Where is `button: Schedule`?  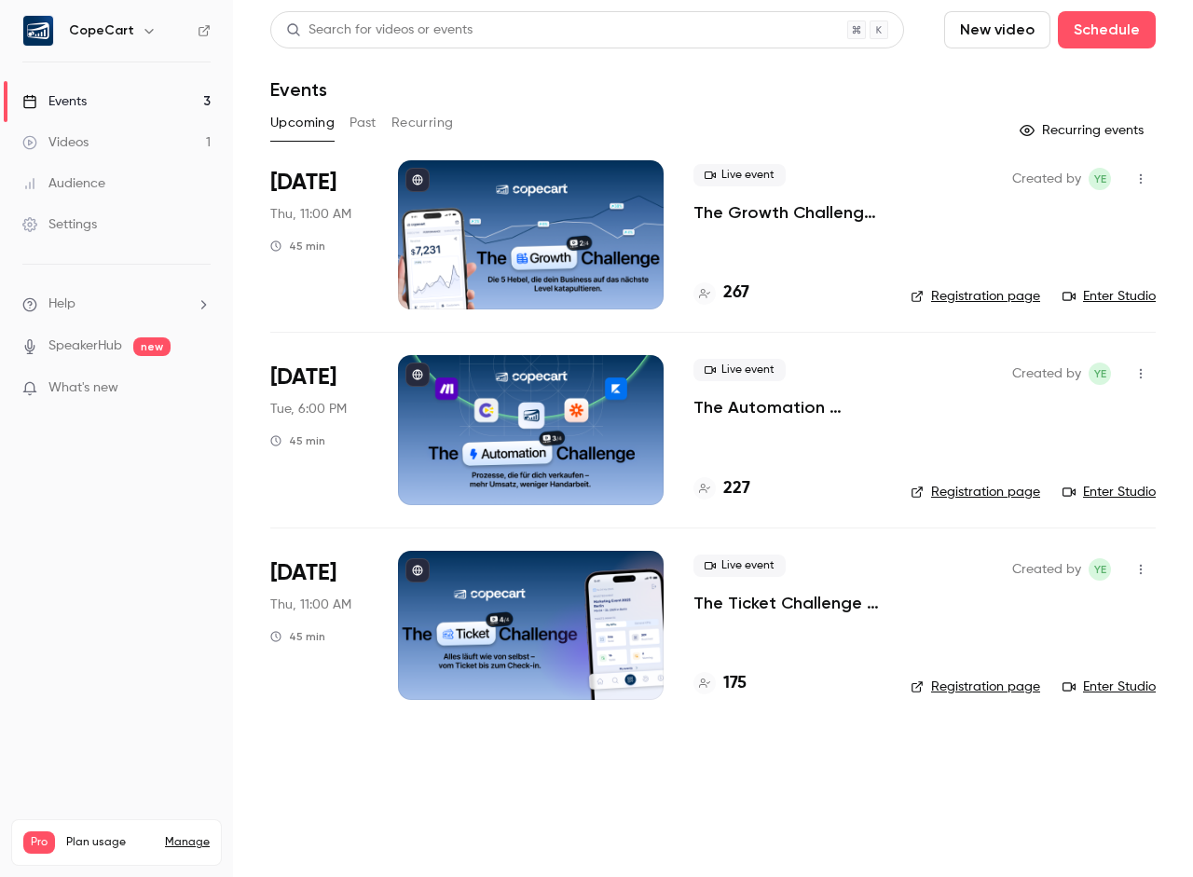
button: Schedule is located at coordinates (1107, 30).